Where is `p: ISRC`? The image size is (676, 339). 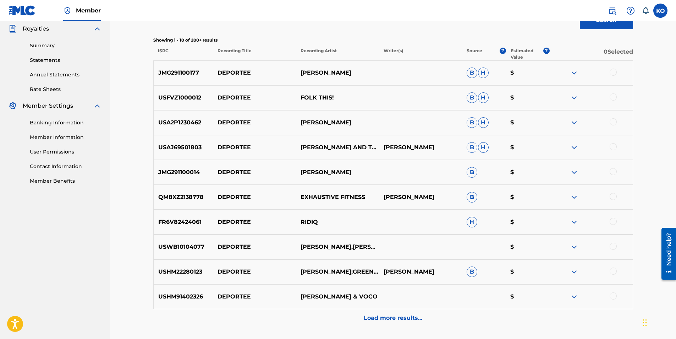
p: ISRC is located at coordinates (183, 54).